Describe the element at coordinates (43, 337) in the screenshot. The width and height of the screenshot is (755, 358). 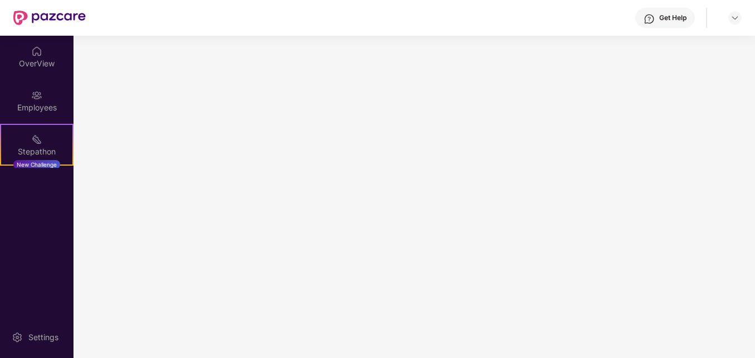
I see `div: Settings` at that location.